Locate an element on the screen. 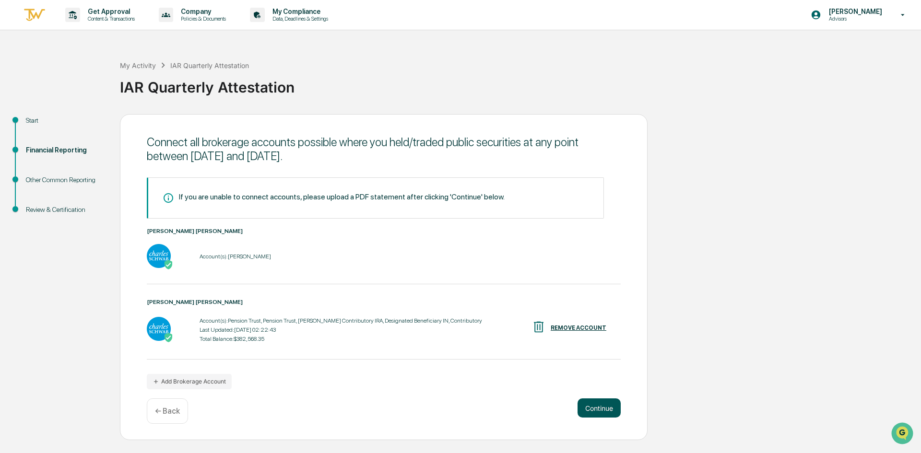  p: ← Back is located at coordinates (167, 411).